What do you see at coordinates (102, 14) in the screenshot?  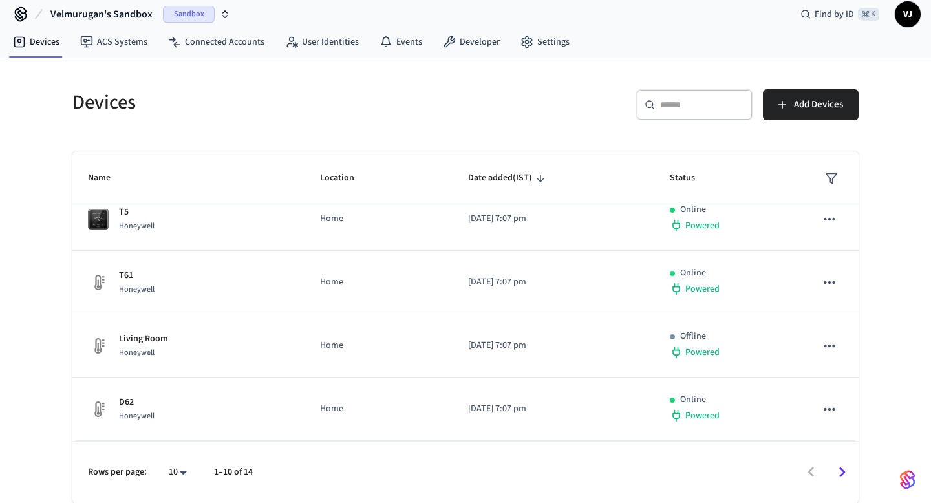 I see `span: Velmurugan's Sandbox` at bounding box center [102, 14].